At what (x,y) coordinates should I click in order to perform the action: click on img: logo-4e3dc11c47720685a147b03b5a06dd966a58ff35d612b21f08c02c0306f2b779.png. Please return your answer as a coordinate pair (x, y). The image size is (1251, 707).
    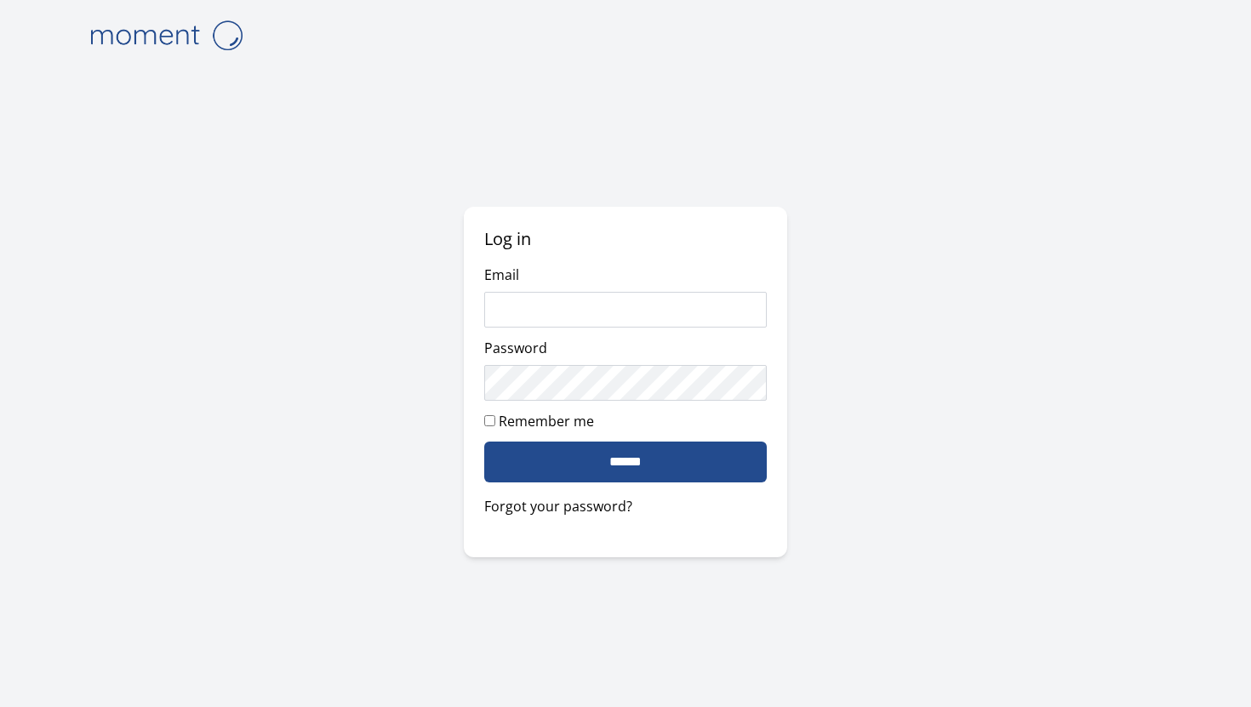
    Looking at the image, I should click on (166, 35).